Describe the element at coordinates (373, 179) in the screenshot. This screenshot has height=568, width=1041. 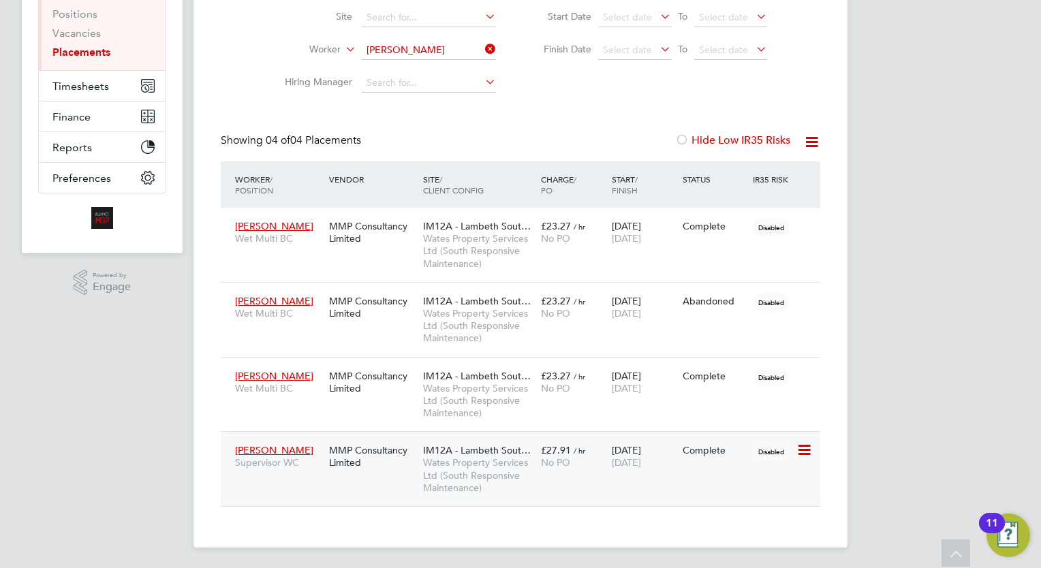
I see `div: Vendor` at that location.